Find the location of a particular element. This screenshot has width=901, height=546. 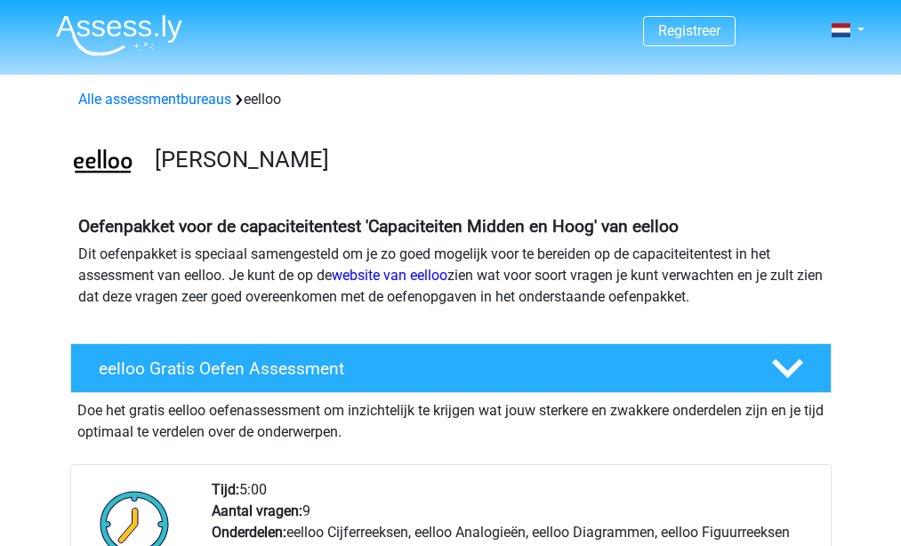

a: eelloo Gratis Oefen Assessment is located at coordinates (451, 368).